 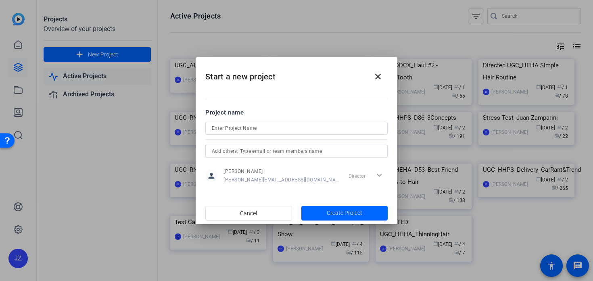 I want to click on button: Cancel, so click(x=248, y=213).